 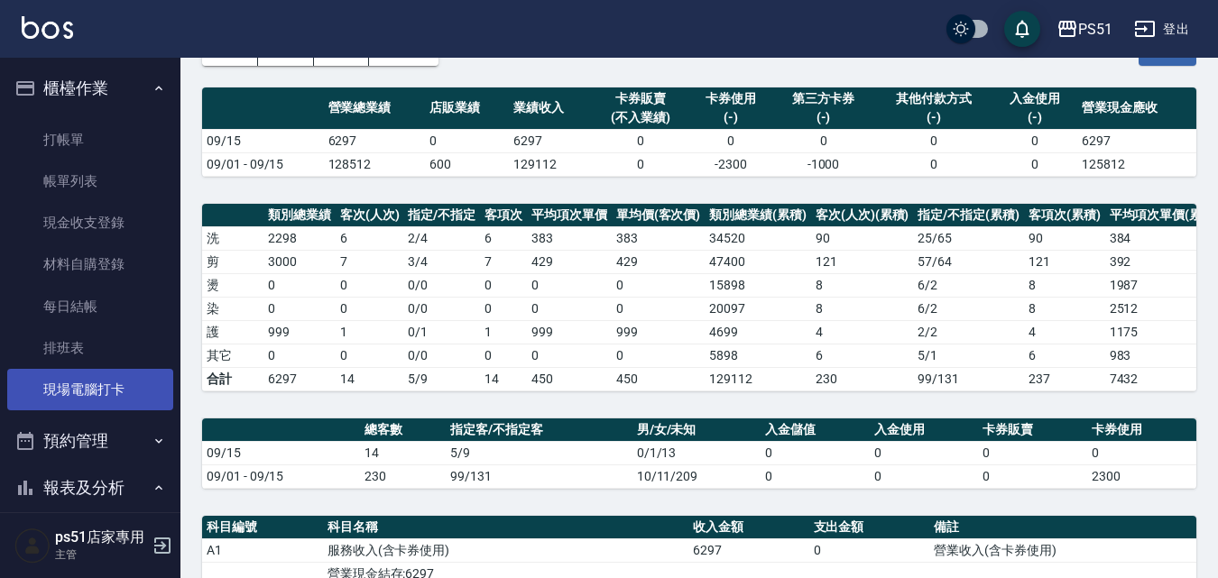 I want to click on div: 其他付款方式, so click(x=934, y=98).